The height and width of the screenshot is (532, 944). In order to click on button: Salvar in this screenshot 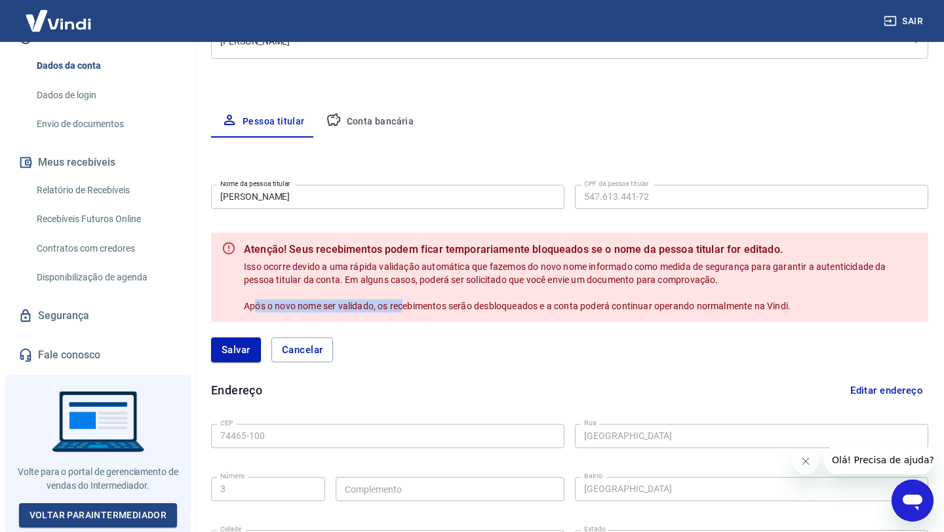, I will do `click(236, 350)`.